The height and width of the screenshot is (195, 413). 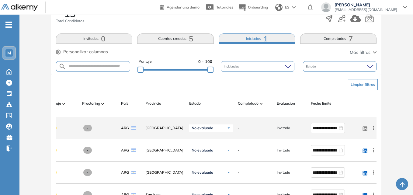 I want to click on div: Incidencias, so click(x=257, y=66).